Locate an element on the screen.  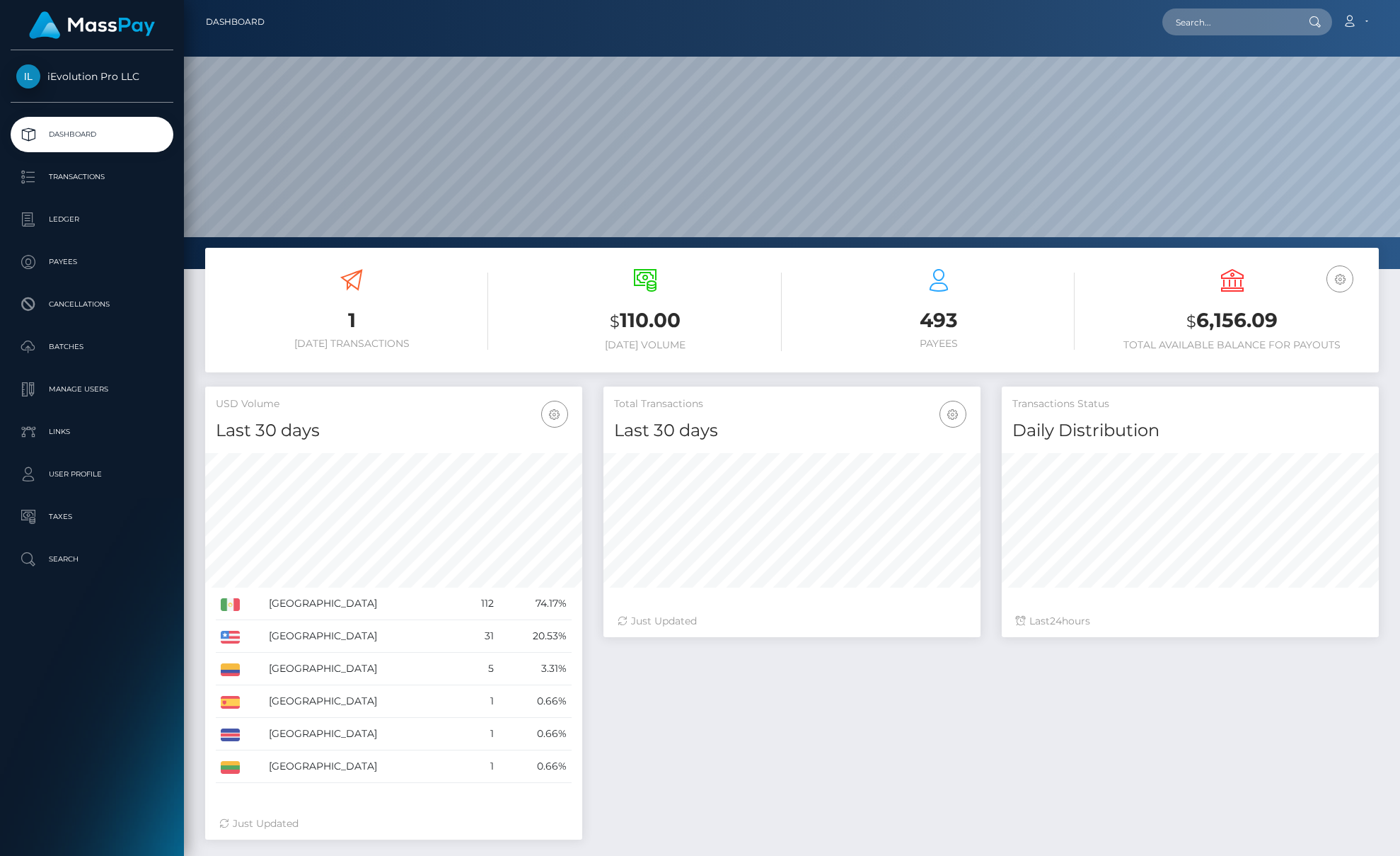
h5: USD Volume is located at coordinates (394, 404).